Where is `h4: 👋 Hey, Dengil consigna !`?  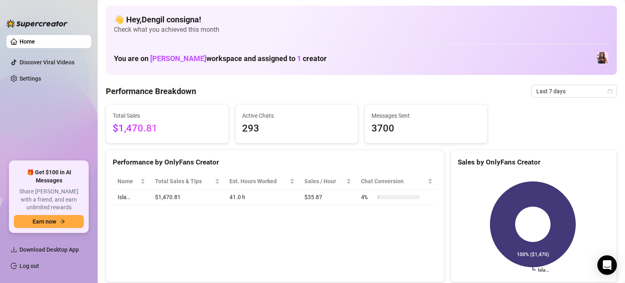 h4: 👋 Hey, Dengil consigna ! is located at coordinates (362, 20).